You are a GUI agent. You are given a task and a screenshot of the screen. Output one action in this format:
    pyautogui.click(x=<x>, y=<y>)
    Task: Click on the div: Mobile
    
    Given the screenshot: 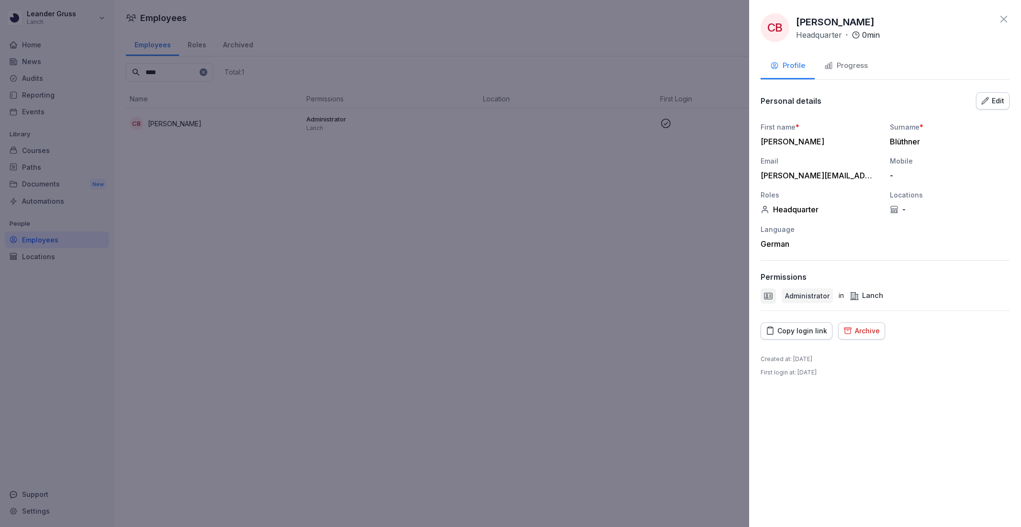 What is the action you would take?
    pyautogui.click(x=949, y=161)
    